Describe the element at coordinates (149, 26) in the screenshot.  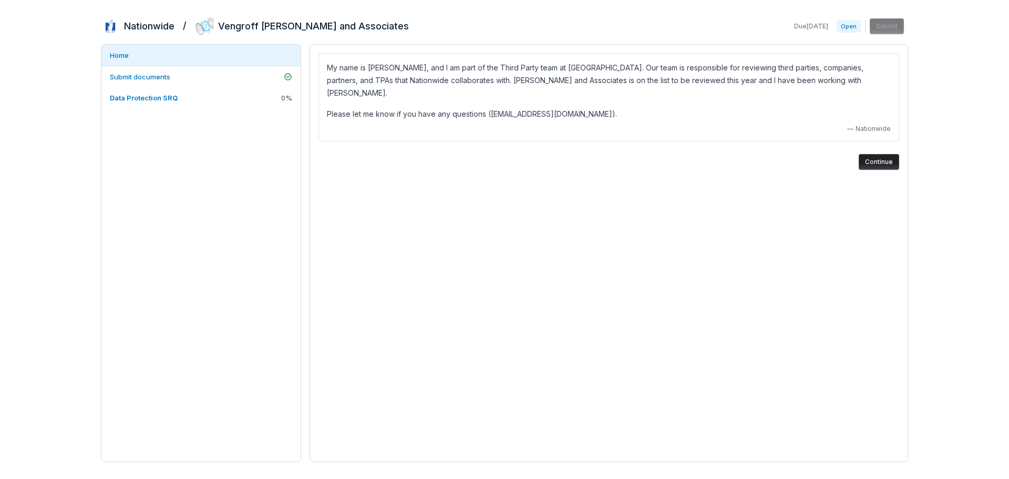
I see `h2: Nationwide` at that location.